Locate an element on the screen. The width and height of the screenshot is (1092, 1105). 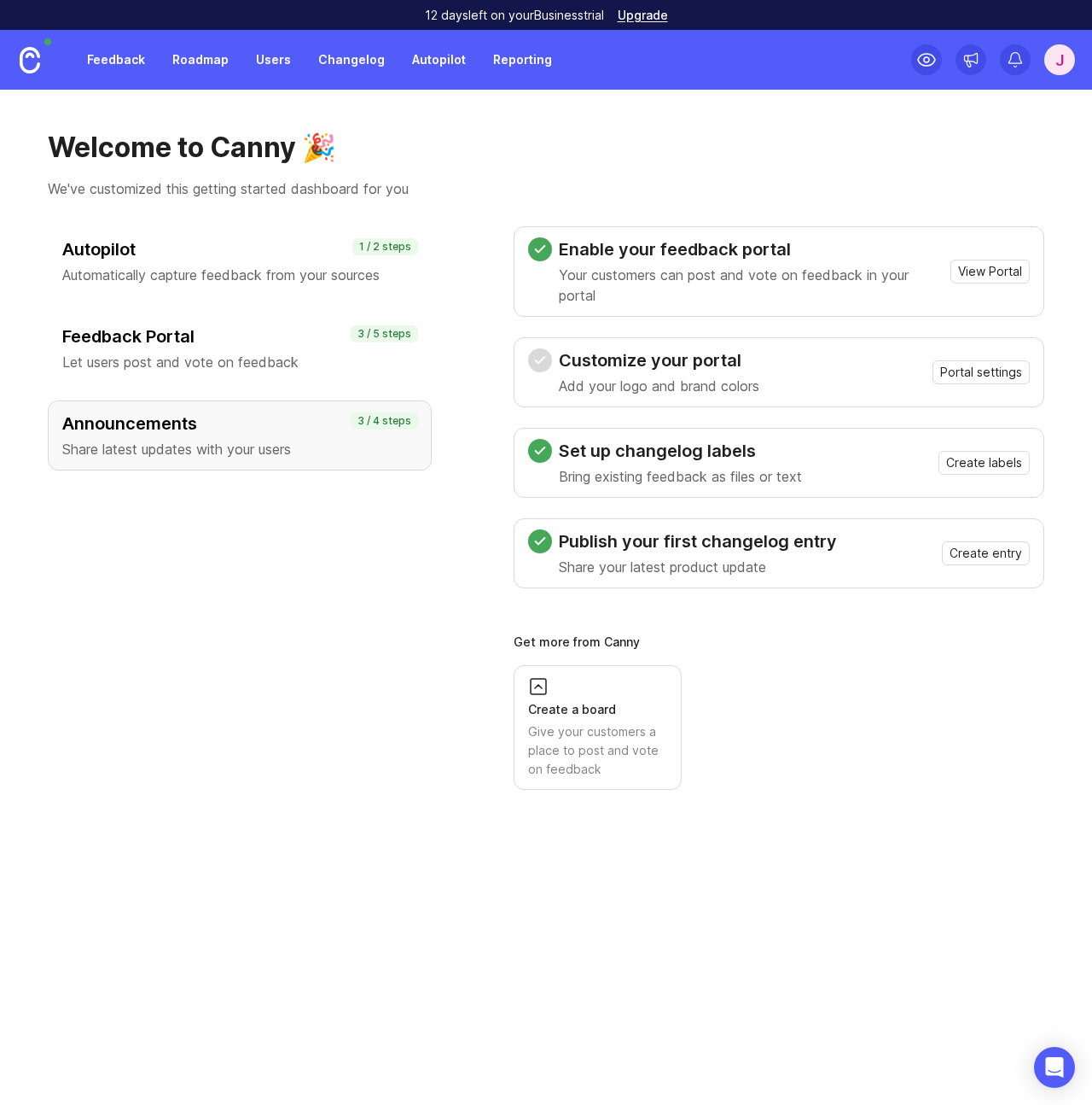
p: Share your latest product update is located at coordinates (698, 567).